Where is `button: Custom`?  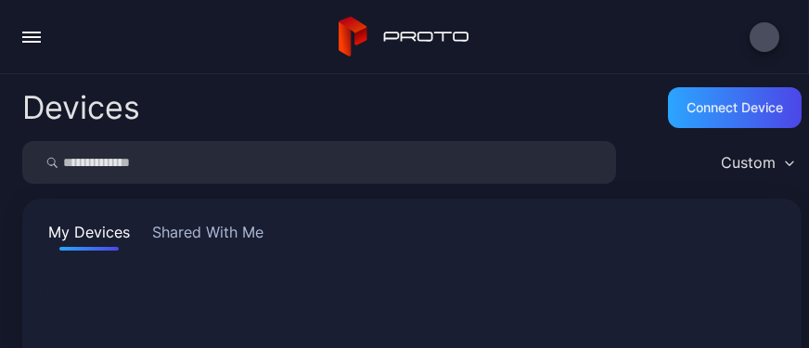 button: Custom is located at coordinates (756, 162).